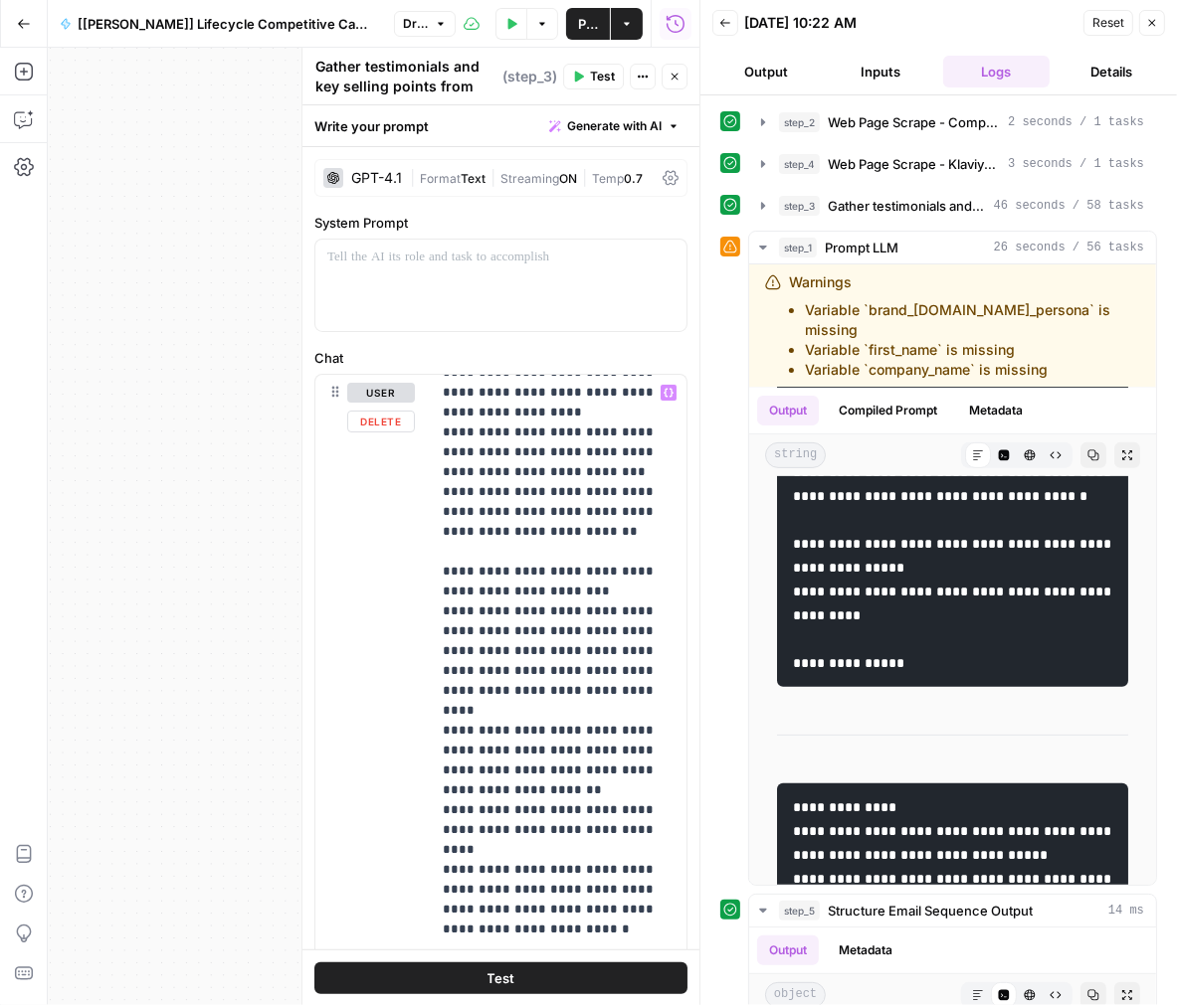  Describe the element at coordinates (913, 164) in the screenshot. I see `span: Web Page Scrape - Klaviyo Resources` at that location.